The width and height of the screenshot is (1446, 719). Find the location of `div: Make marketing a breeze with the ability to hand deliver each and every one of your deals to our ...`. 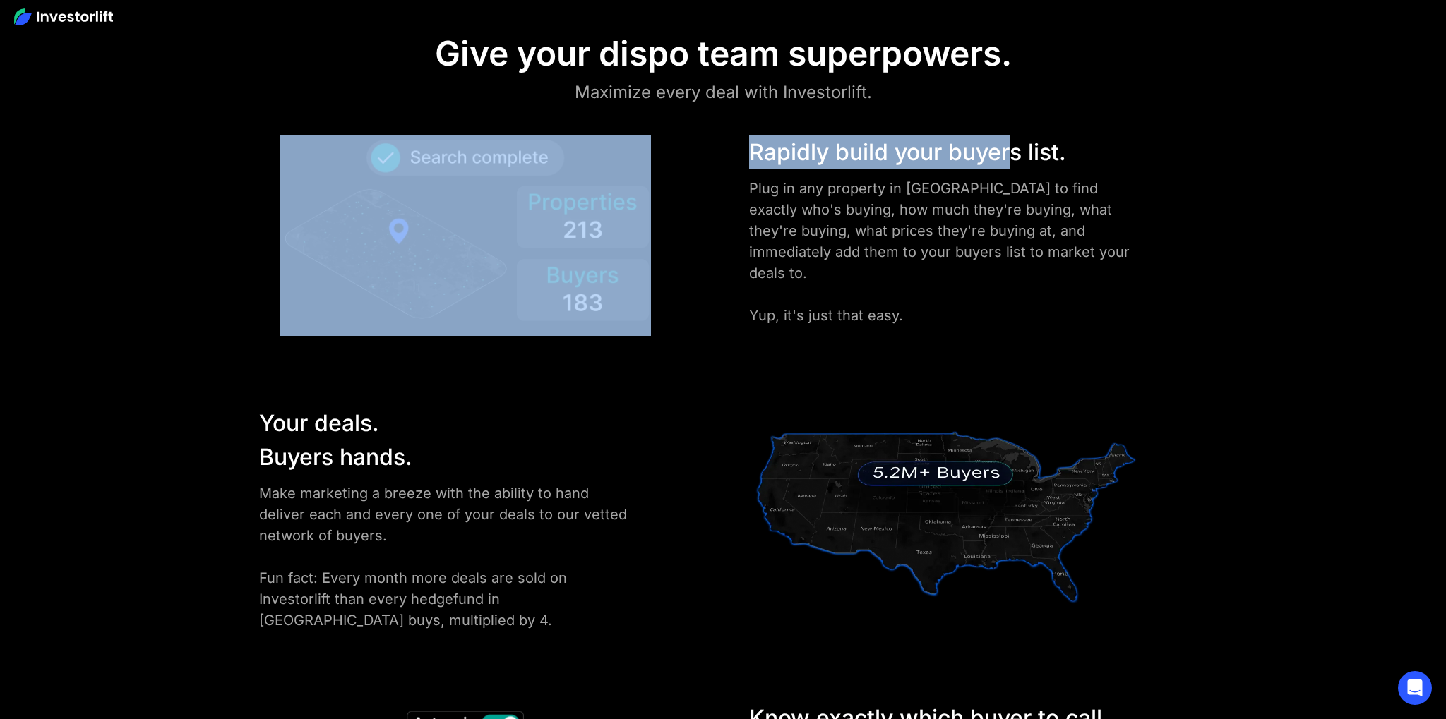

div: Make marketing a breeze with the ability to hand deliver each and every one of your deals to our ... is located at coordinates (445, 557).